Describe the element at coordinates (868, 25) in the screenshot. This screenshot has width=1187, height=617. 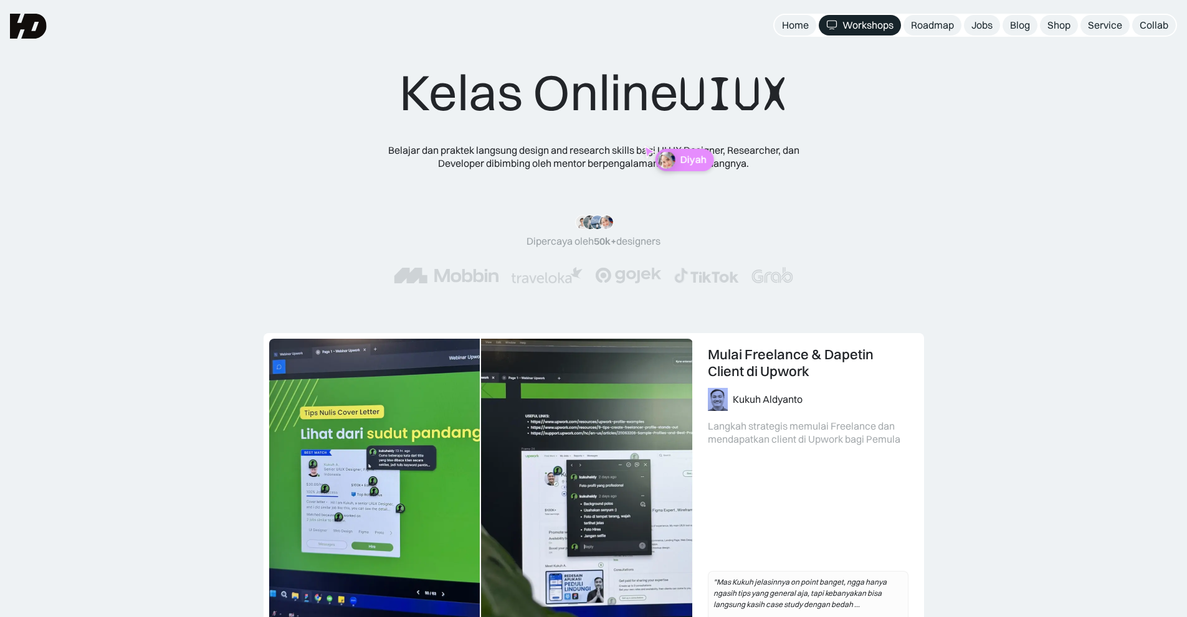
I see `div: Workshops` at that location.